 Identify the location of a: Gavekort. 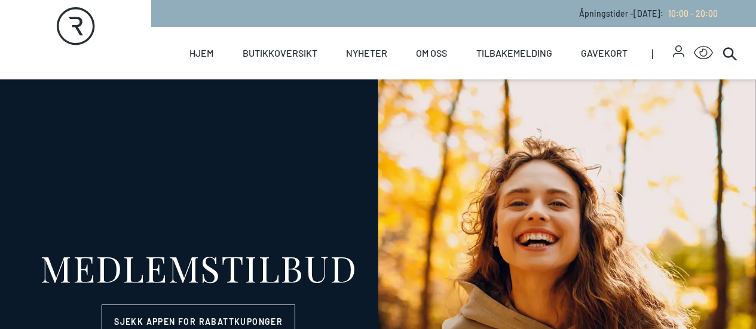
(604, 53).